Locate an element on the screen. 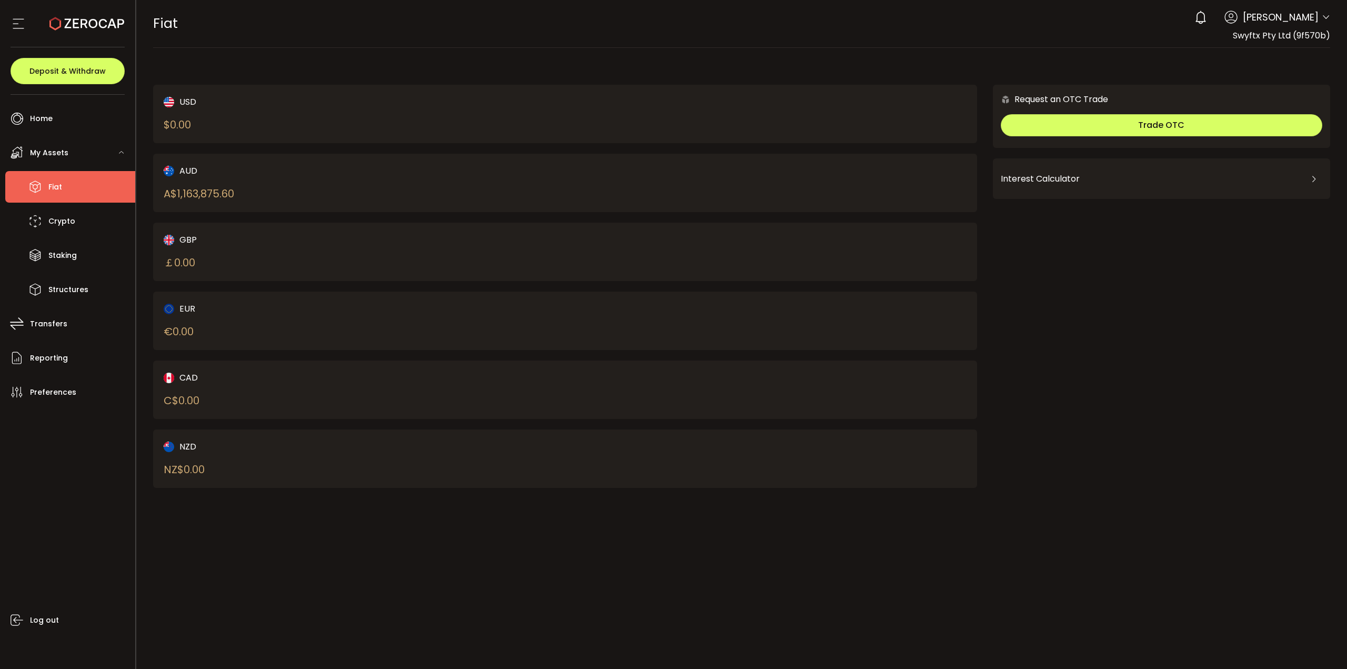  div: Chat Widget is located at coordinates (1320, 643).